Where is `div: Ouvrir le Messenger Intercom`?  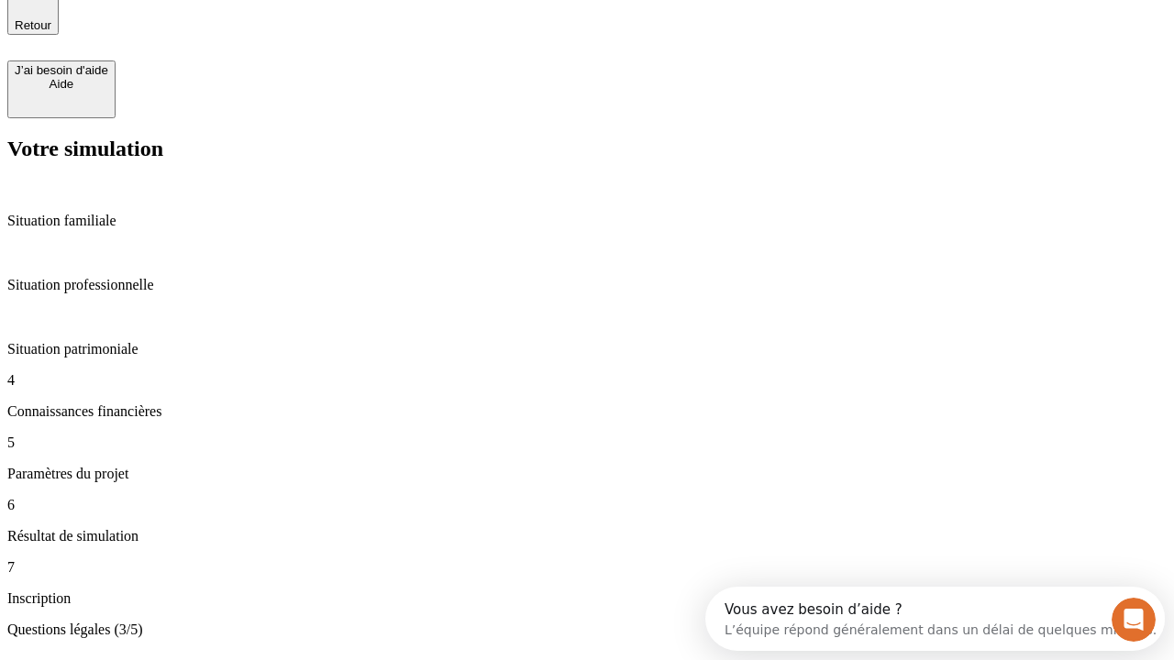 div: Ouvrir le Messenger Intercom is located at coordinates (256, 32).